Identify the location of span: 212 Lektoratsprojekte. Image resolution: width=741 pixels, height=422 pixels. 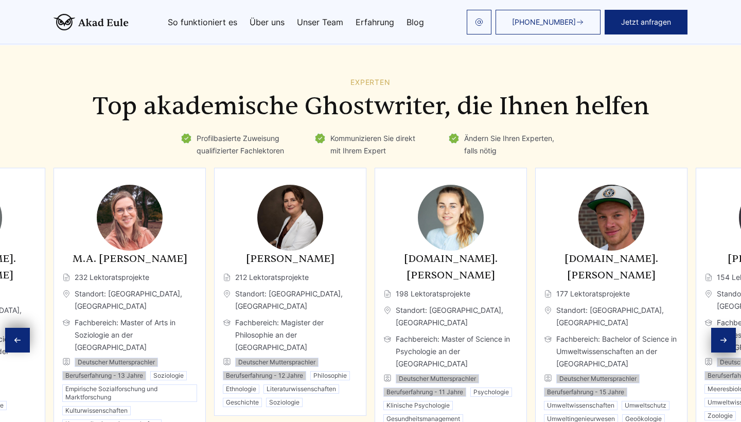
(290, 277).